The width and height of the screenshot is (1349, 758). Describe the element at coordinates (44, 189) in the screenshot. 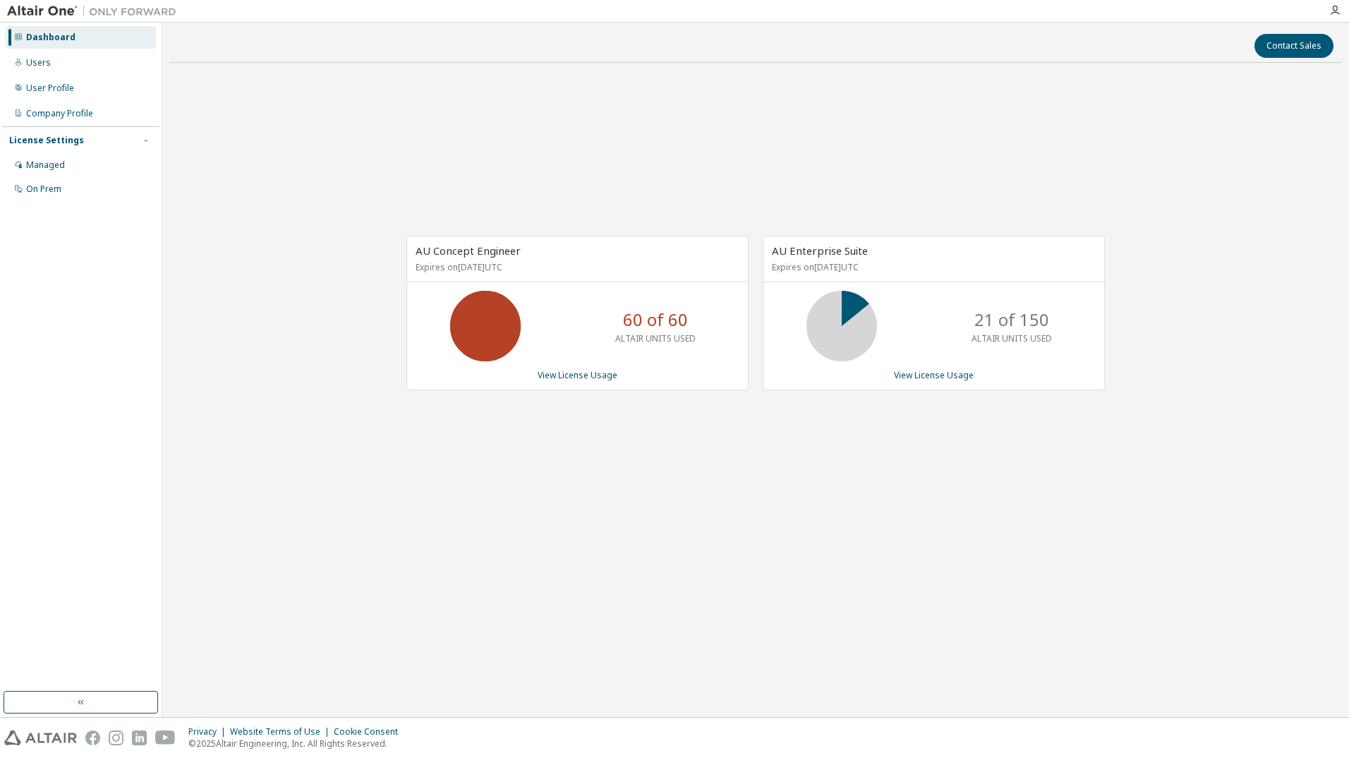

I see `div: On Prem` at that location.